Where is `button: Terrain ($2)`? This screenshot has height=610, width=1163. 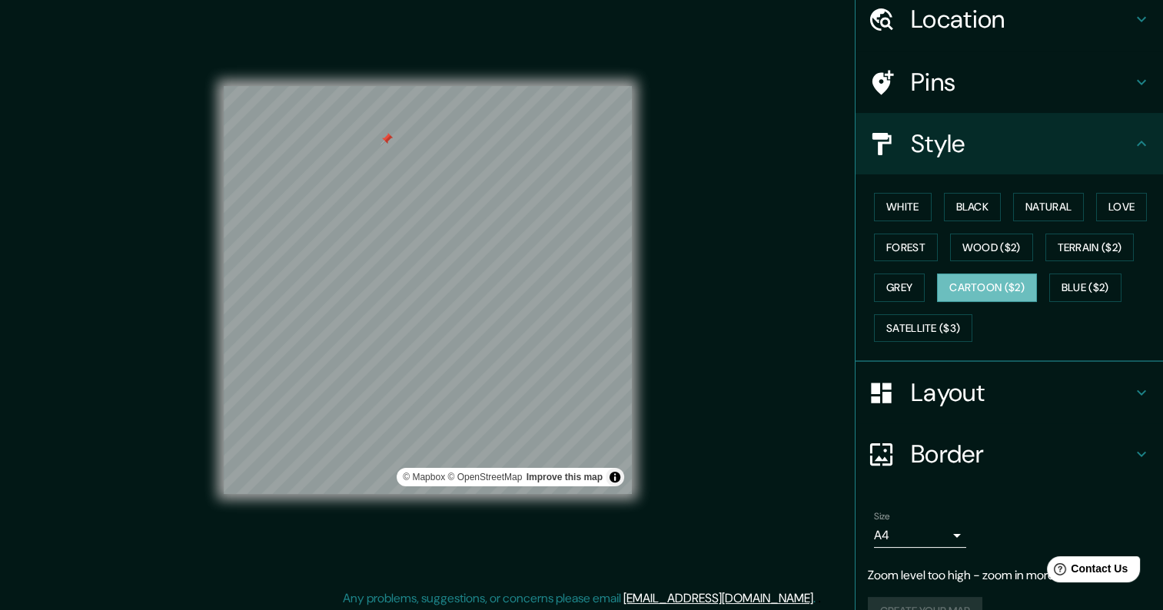
button: Terrain ($2) is located at coordinates (1090, 247).